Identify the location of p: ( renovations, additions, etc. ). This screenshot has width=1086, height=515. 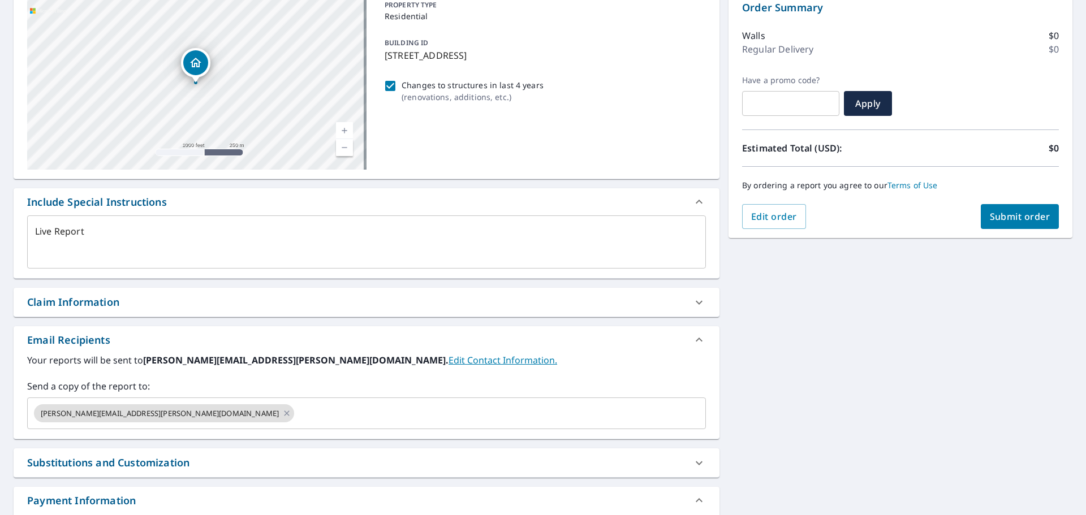
(472, 97).